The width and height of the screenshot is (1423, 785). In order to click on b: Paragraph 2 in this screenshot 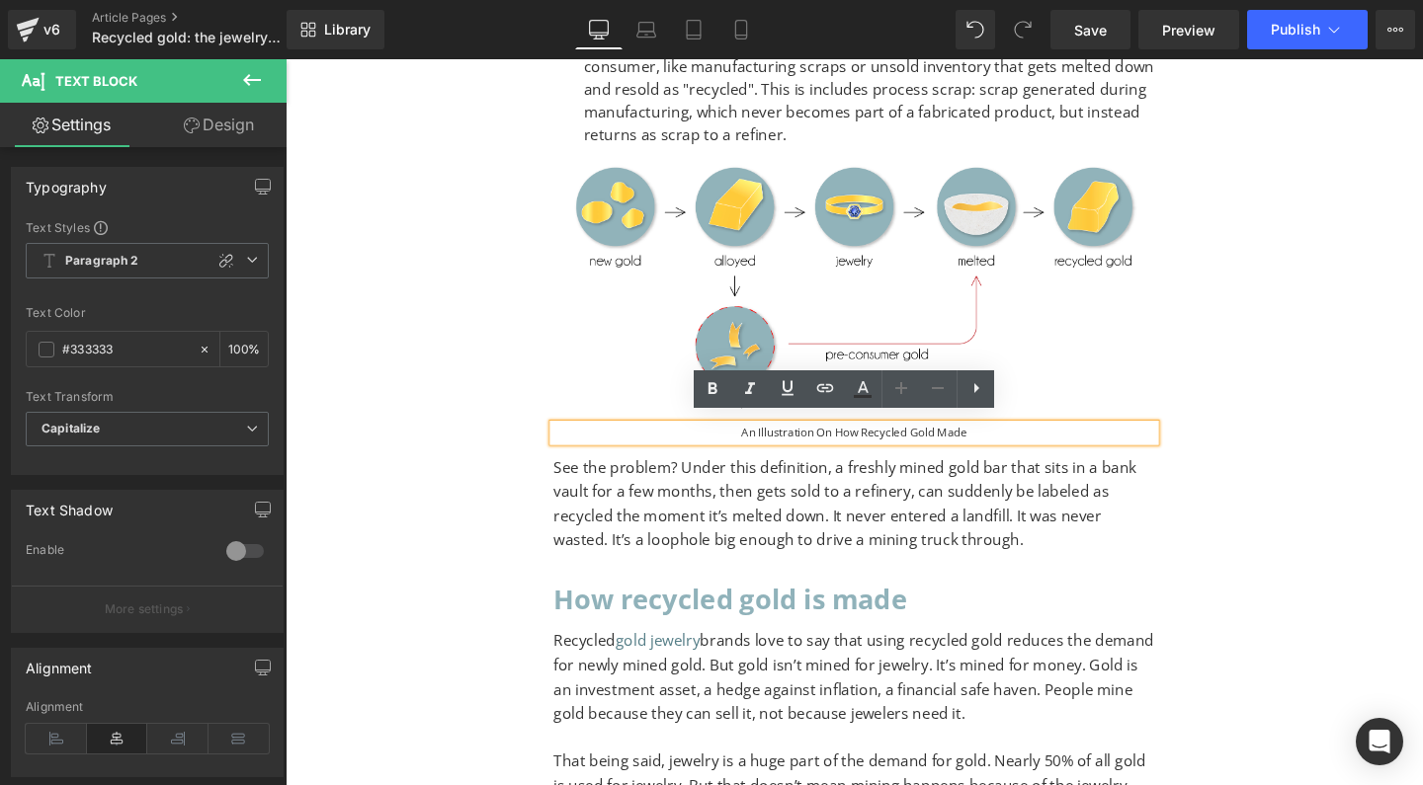, I will do `click(102, 261)`.